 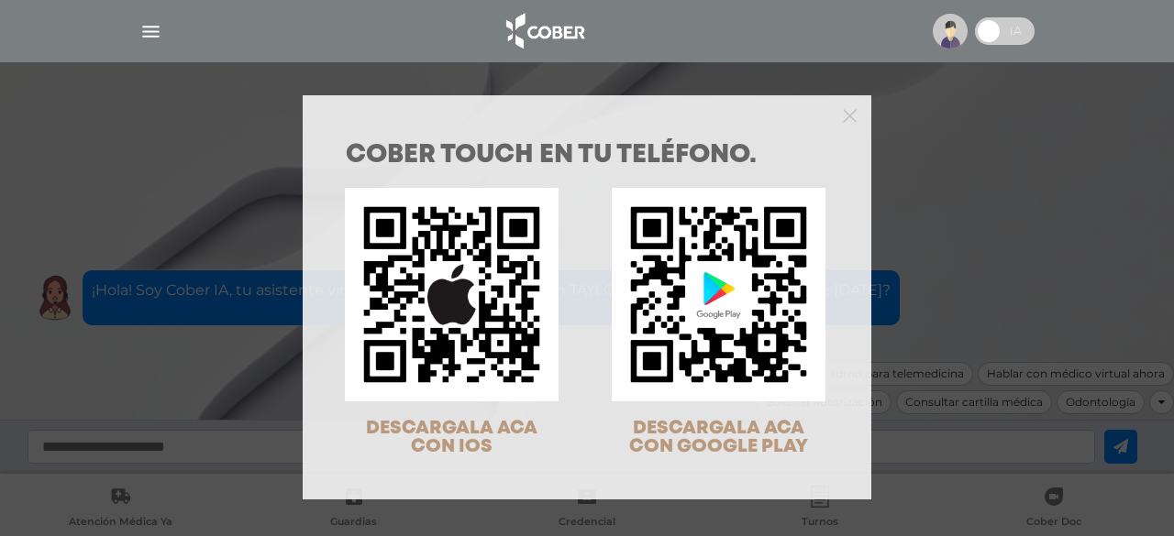 I want to click on span: DESCARGALA ACA CON GOOGLE PLAY, so click(x=718, y=437).